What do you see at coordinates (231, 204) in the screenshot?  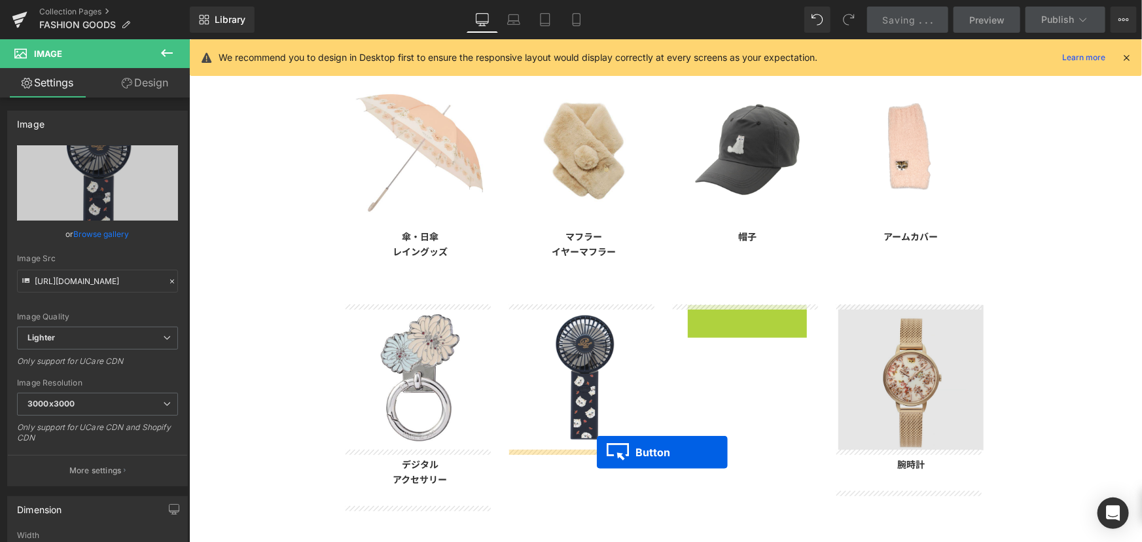 I see `span: 傘・日傘 レイングッズ` at bounding box center [231, 204].